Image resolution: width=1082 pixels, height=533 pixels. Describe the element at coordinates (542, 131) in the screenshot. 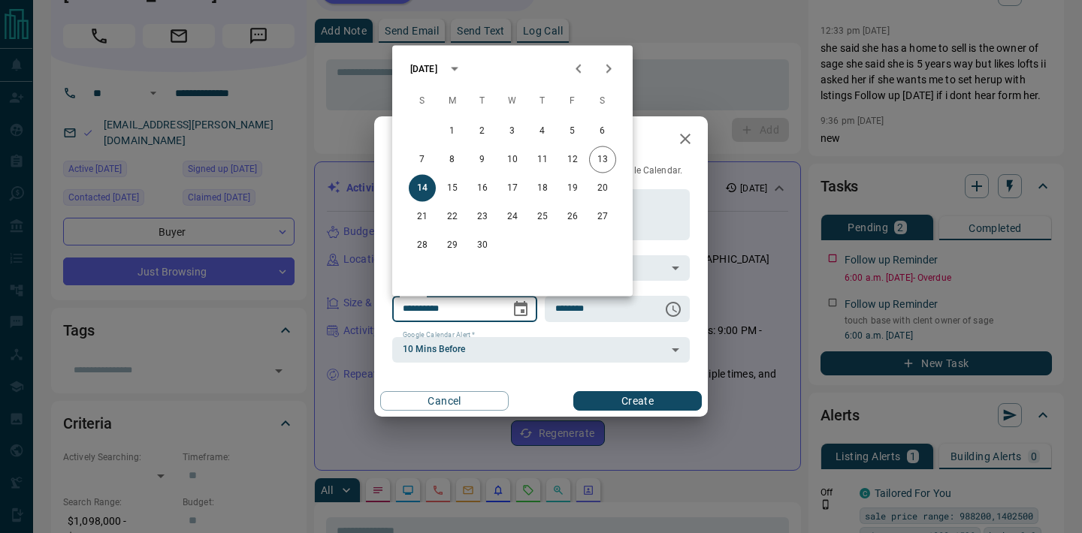

I see `button: 4` at that location.